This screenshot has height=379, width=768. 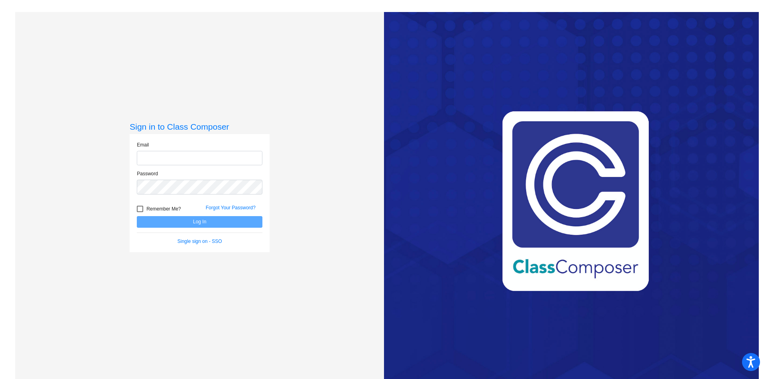 What do you see at coordinates (230, 208) in the screenshot?
I see `a: Forgot Your Password?` at bounding box center [230, 208].